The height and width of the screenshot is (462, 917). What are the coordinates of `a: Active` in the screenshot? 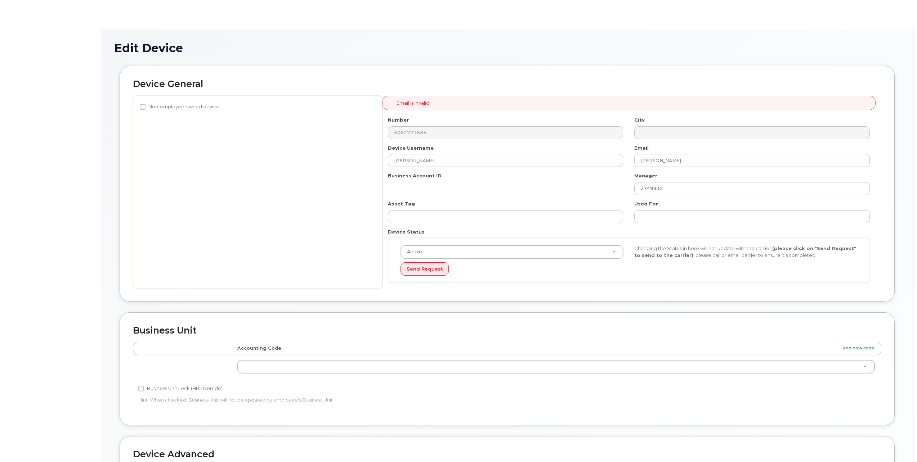 It's located at (512, 252).